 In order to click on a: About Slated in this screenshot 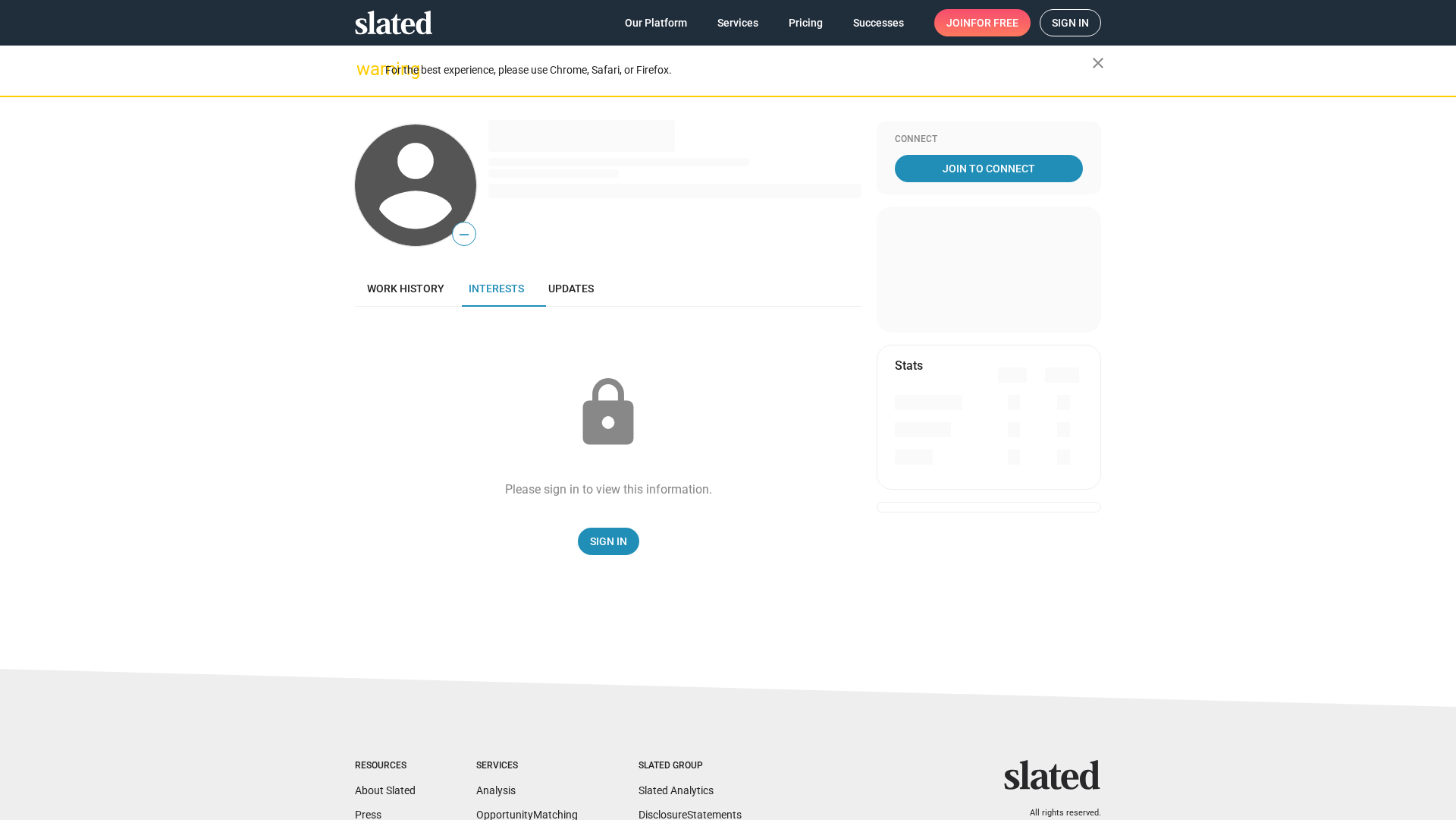, I will do `click(385, 790)`.